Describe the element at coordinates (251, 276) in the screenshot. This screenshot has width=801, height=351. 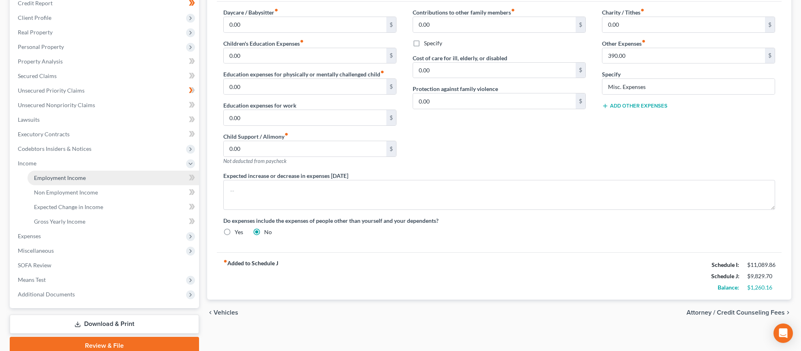
I see `strong: Added to Schedule J` at that location.